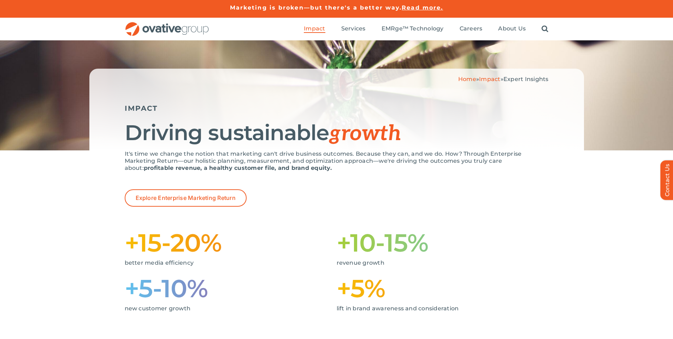  Describe the element at coordinates (231, 288) in the screenshot. I see `h1: +5-10%` at that location.